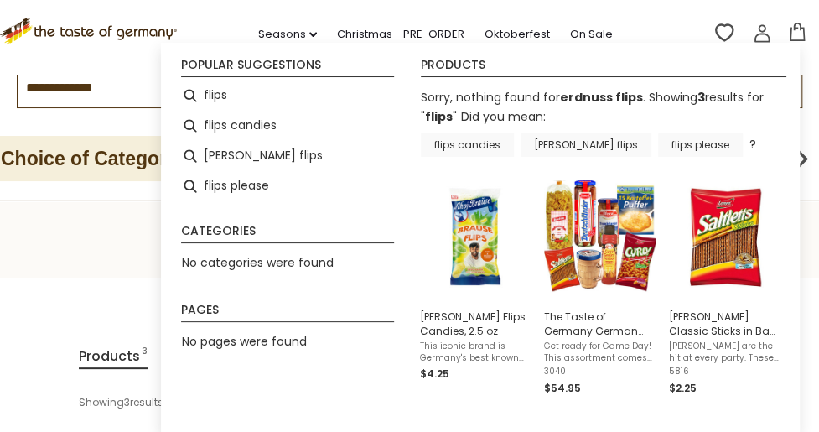 This screenshot has height=432, width=819. I want to click on span: This iconic brand is Germany's best known fizzy soda powder (Brausepulver), delighting kids of ma..., so click(475, 352).